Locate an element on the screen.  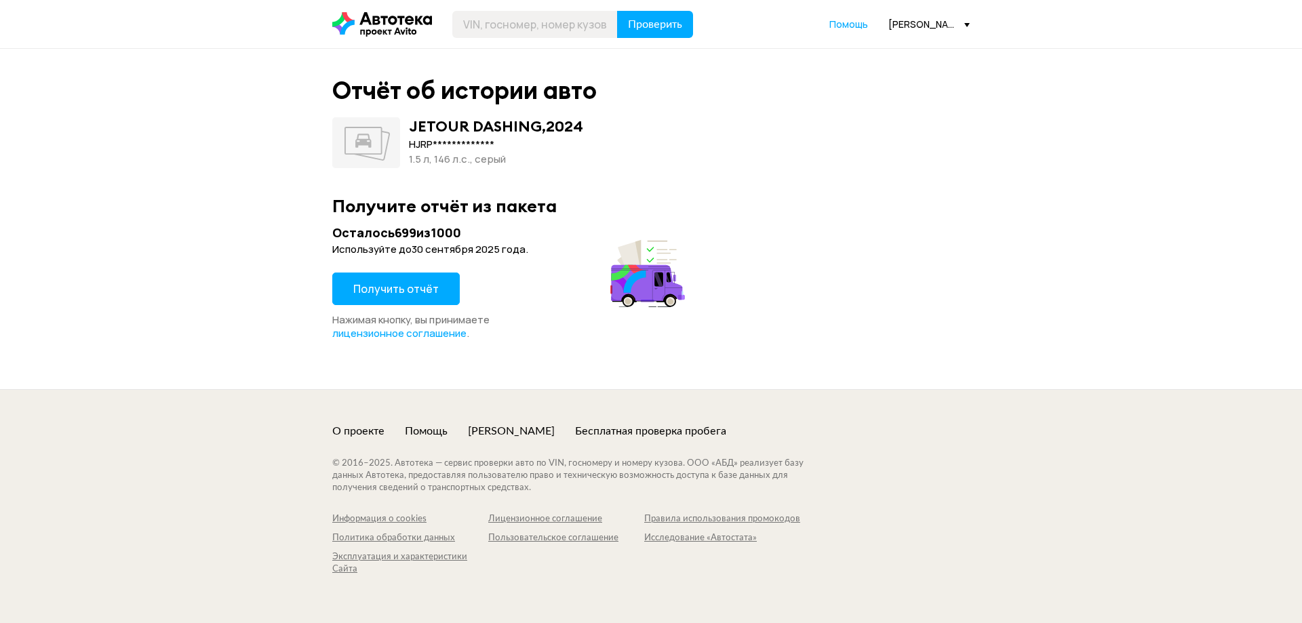
a: Правила использования промокодов is located at coordinates (722, 519).